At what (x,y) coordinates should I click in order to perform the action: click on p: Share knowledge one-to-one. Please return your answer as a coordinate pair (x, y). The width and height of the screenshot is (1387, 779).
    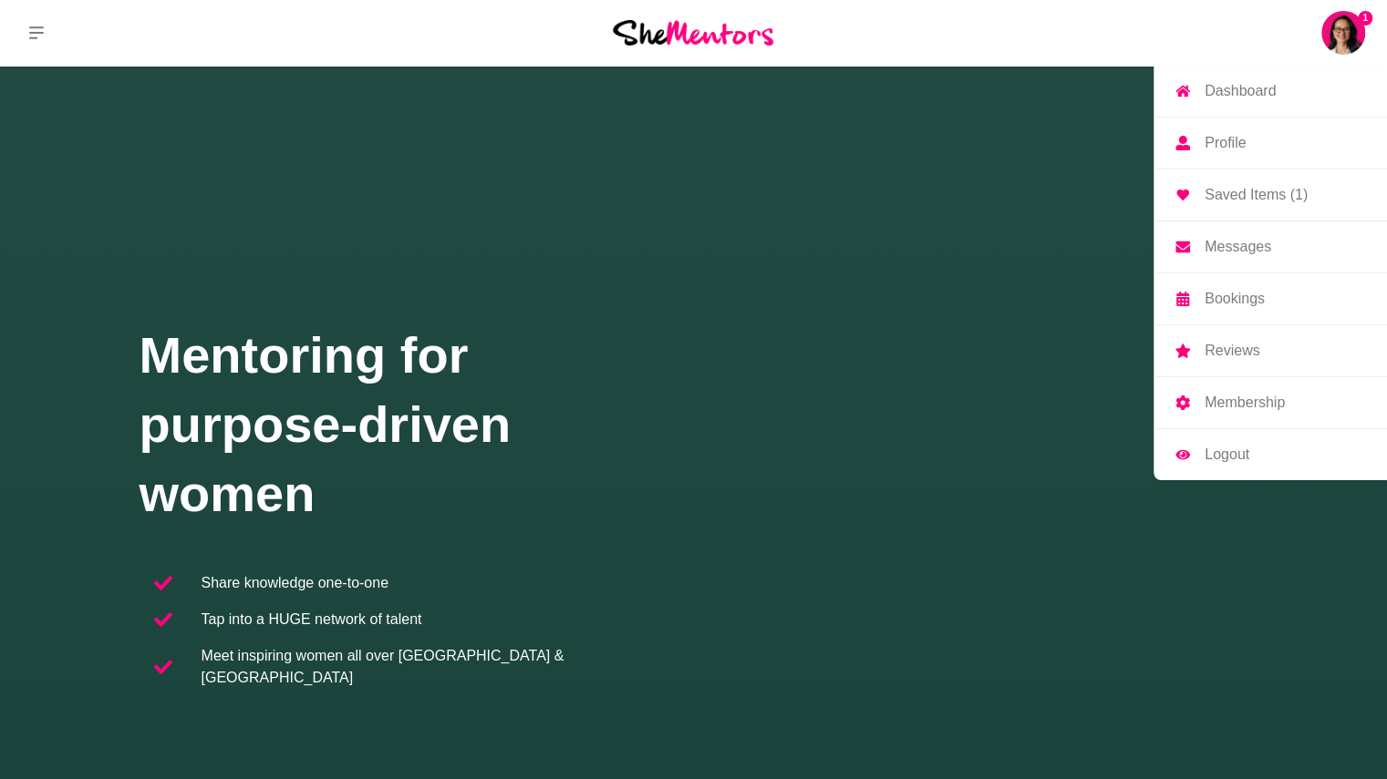
    Looking at the image, I should click on (294, 583).